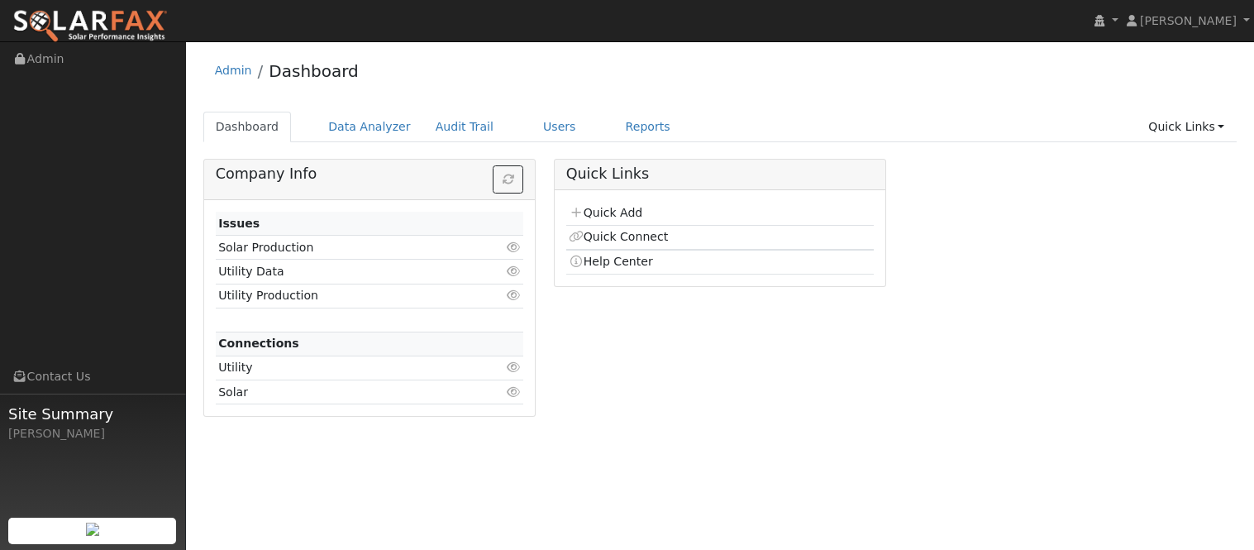  What do you see at coordinates (345, 271) in the screenshot?
I see `td: Utility Data` at bounding box center [345, 271].